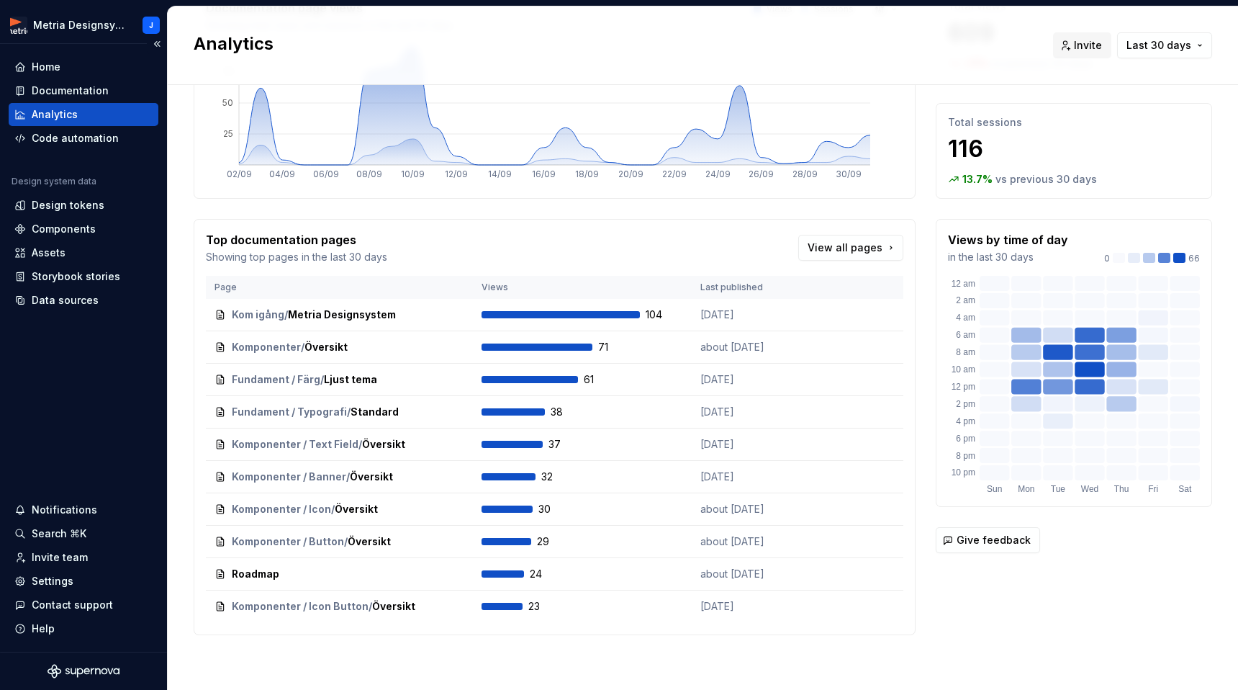 The width and height of the screenshot is (1238, 690). What do you see at coordinates (557, 509) in the screenshot?
I see `span: 30` at bounding box center [557, 509].